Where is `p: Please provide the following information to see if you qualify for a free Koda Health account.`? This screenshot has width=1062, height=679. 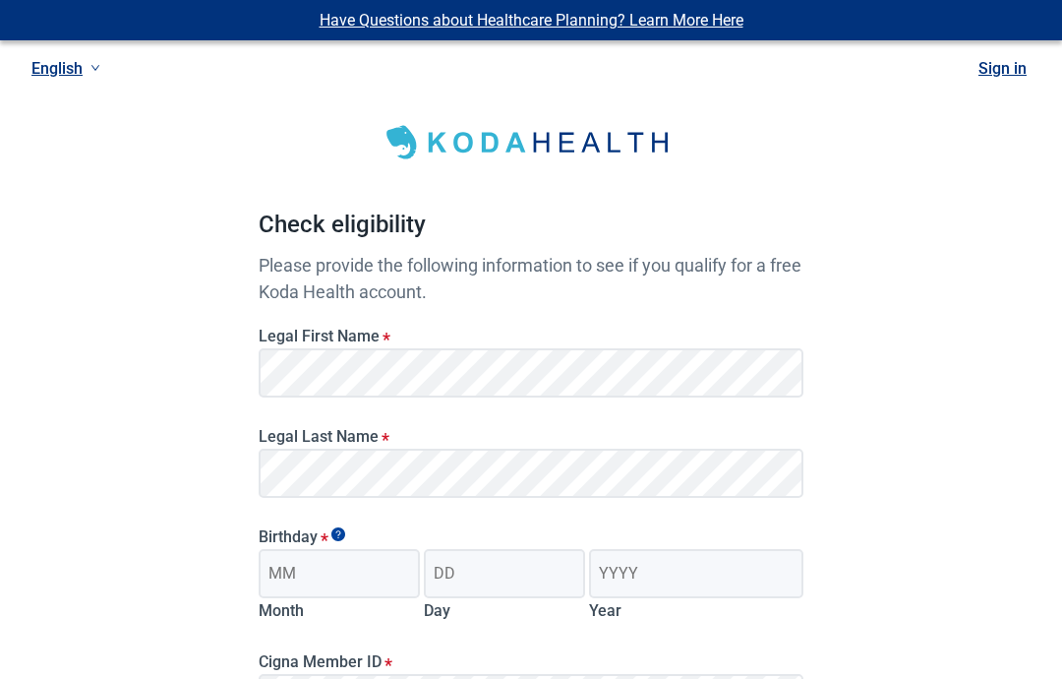
p: Please provide the following information to see if you qualify for a free Koda Health account. is located at coordinates (531, 278).